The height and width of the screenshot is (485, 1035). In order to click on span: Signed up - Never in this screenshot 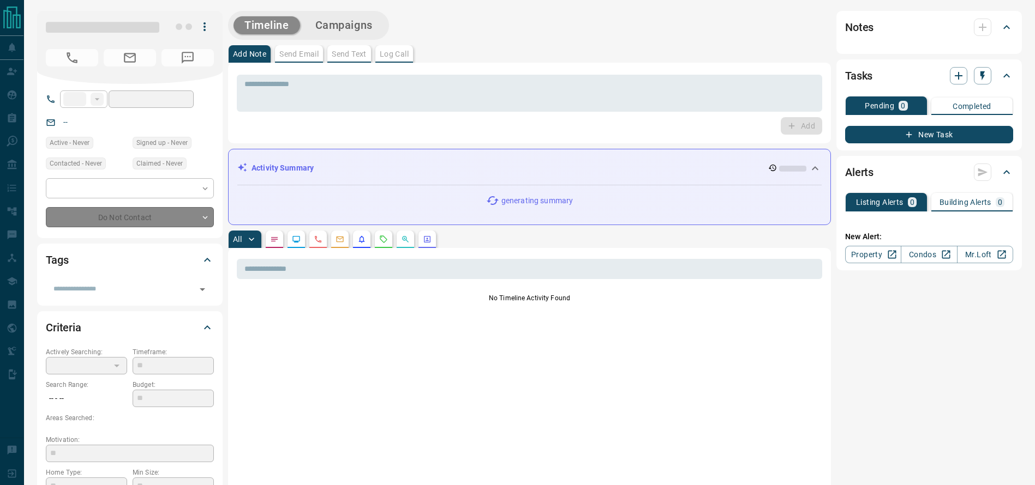, I will do `click(162, 143)`.